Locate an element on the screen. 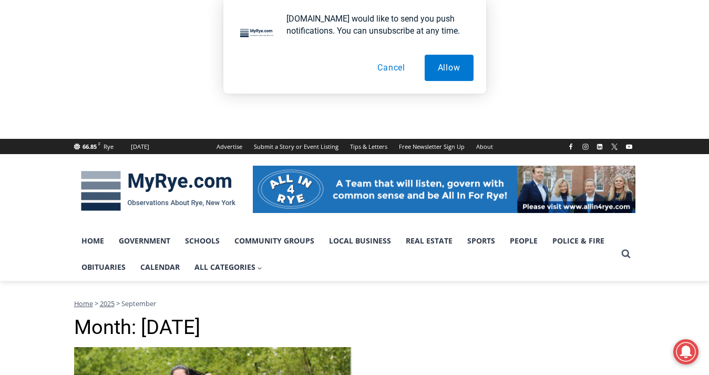  span: 2025 is located at coordinates (107, 303).